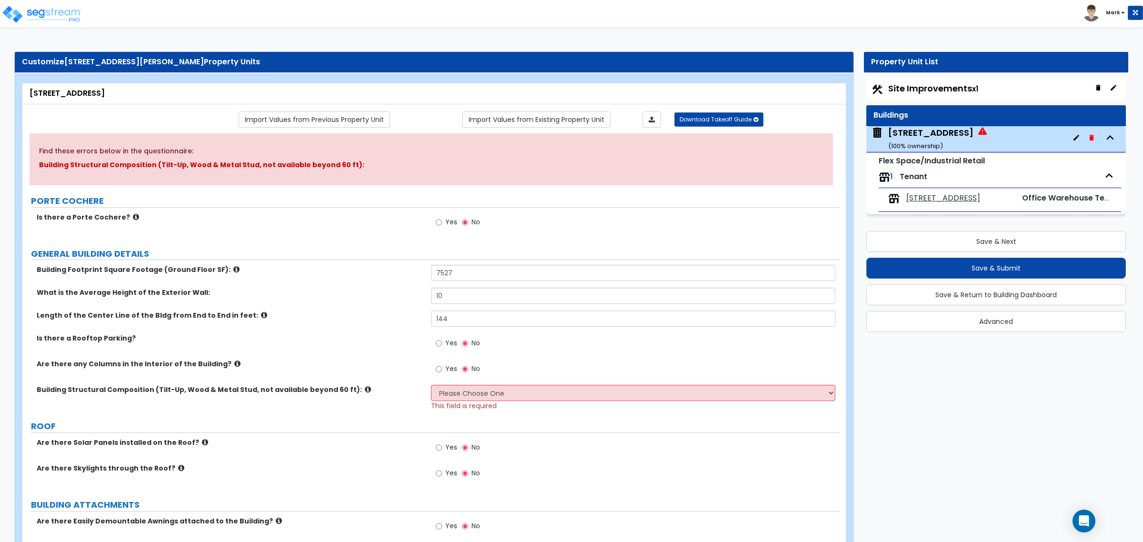 Image resolution: width=1143 pixels, height=542 pixels. I want to click on span: This field is required, so click(464, 406).